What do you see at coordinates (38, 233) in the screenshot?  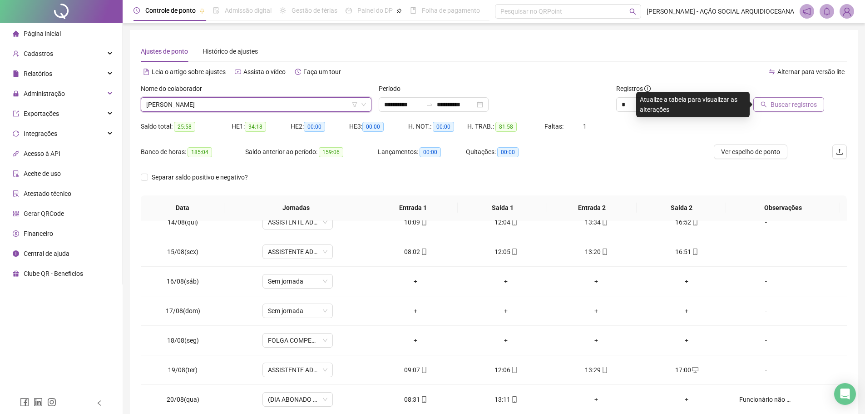 I see `span: Financeiro` at bounding box center [38, 233].